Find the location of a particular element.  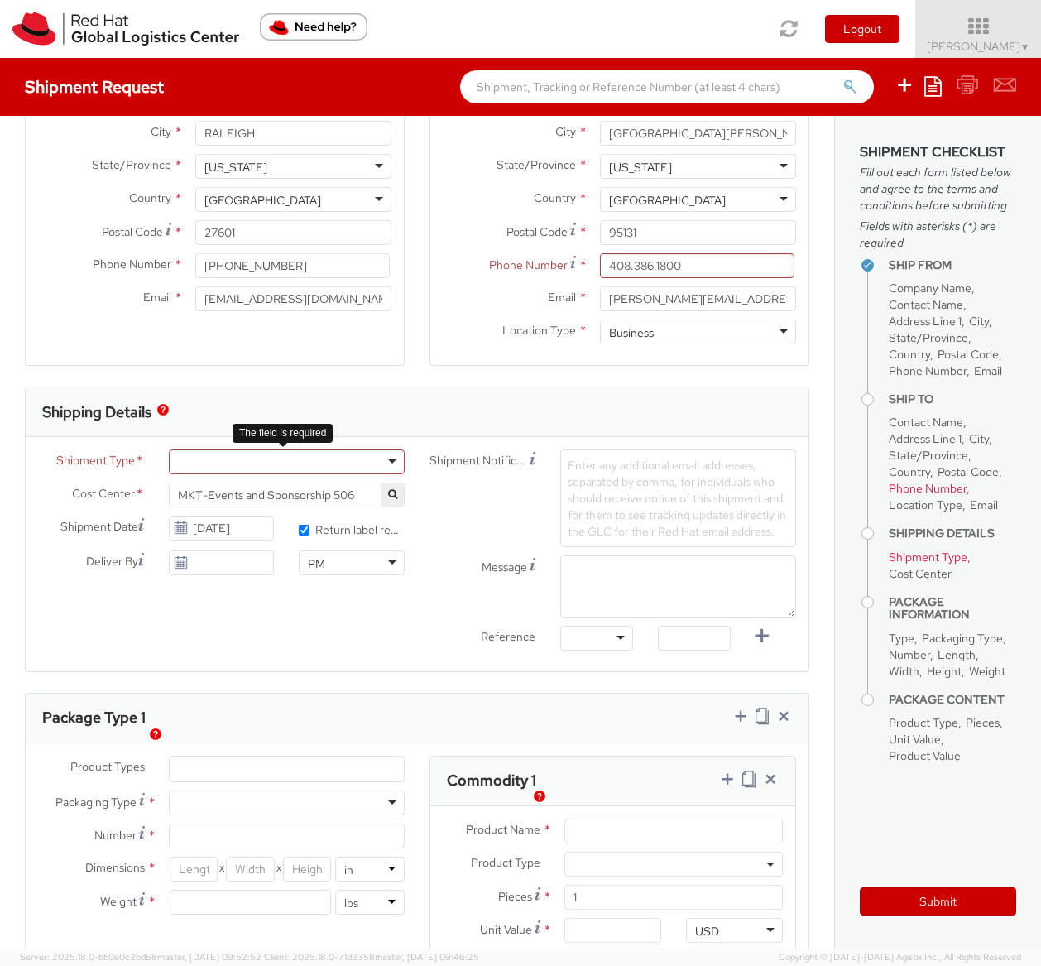

span: Client: 2025.18.0-71d3358 is located at coordinates (372, 957).